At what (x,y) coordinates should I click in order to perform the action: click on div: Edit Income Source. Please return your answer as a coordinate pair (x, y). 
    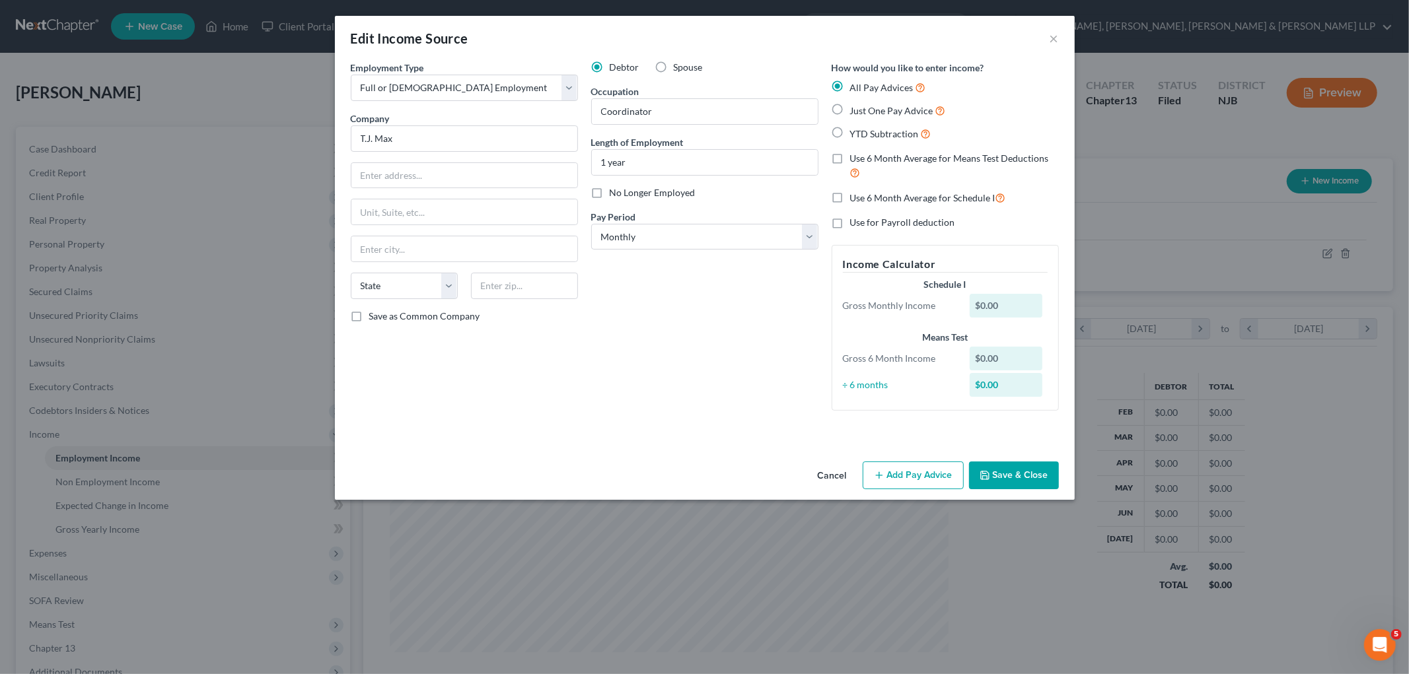
    Looking at the image, I should click on (410, 38).